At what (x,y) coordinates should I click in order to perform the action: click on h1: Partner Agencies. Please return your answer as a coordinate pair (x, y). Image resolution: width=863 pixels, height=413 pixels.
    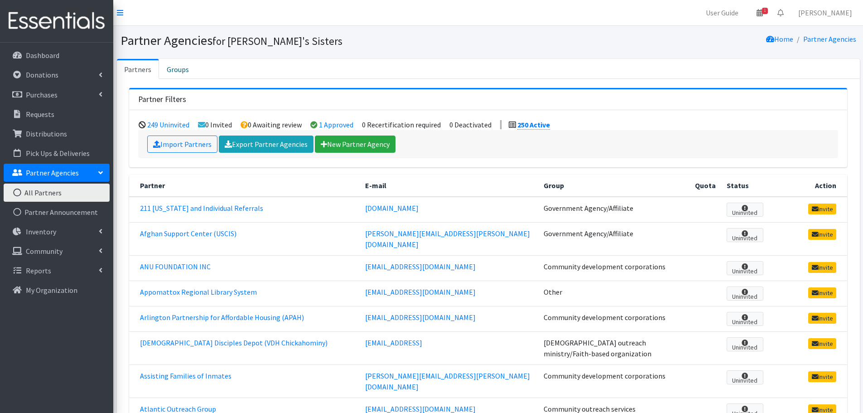
    Looking at the image, I should click on (303, 40).